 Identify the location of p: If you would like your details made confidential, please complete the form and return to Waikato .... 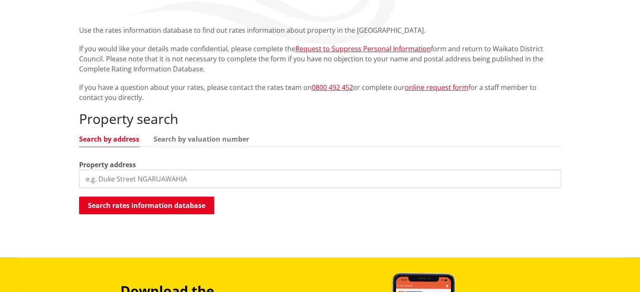
(320, 59).